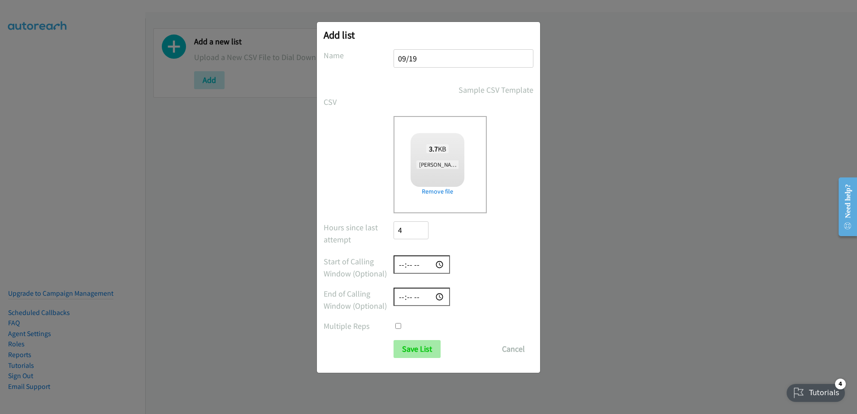 The height and width of the screenshot is (414, 857). What do you see at coordinates (437, 191) in the screenshot?
I see `a: Remove file` at bounding box center [437, 191].